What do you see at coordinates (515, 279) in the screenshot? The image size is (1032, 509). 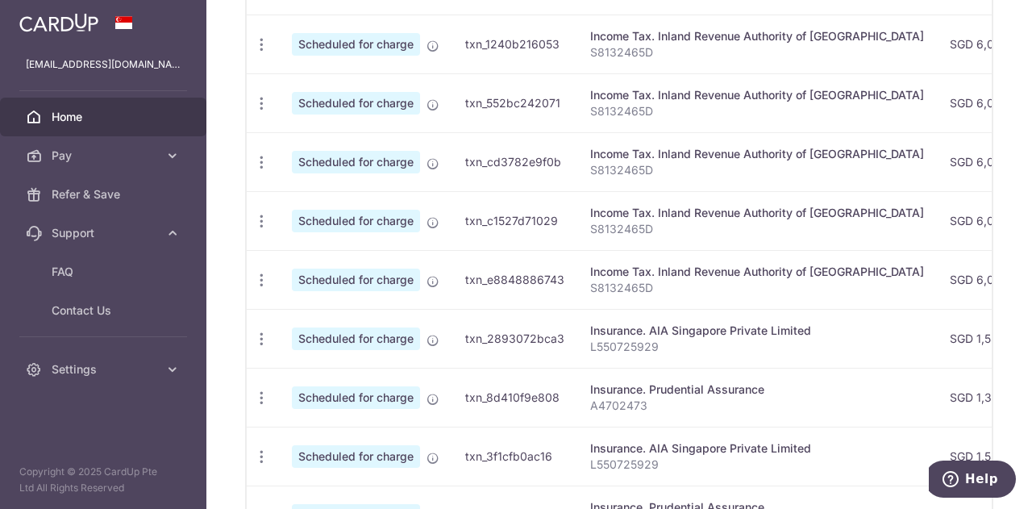 I see `td: txn_e8848886743` at bounding box center [515, 279].